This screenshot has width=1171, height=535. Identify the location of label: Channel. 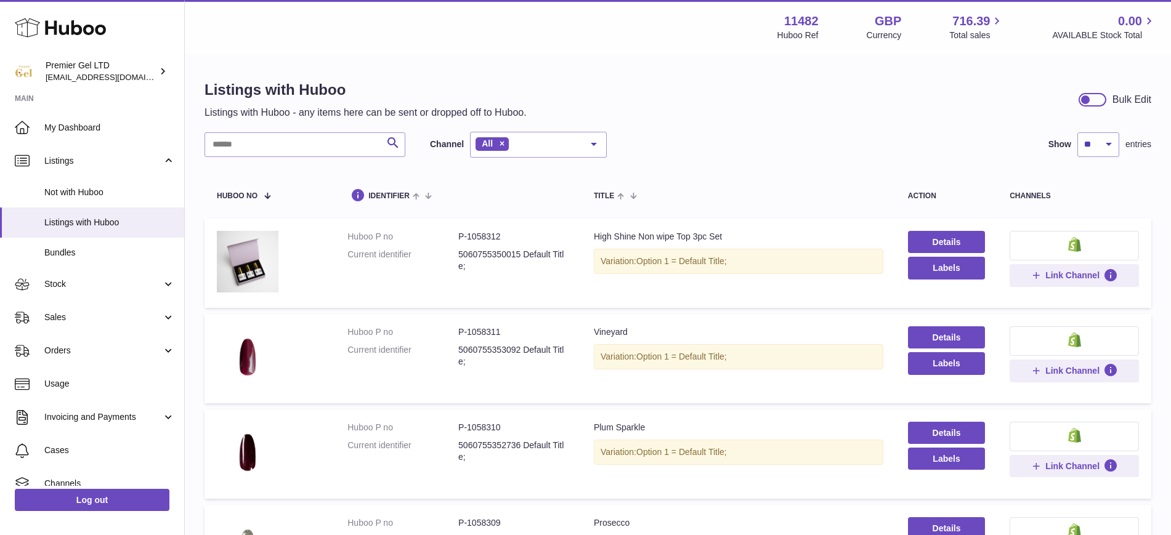
(447, 144).